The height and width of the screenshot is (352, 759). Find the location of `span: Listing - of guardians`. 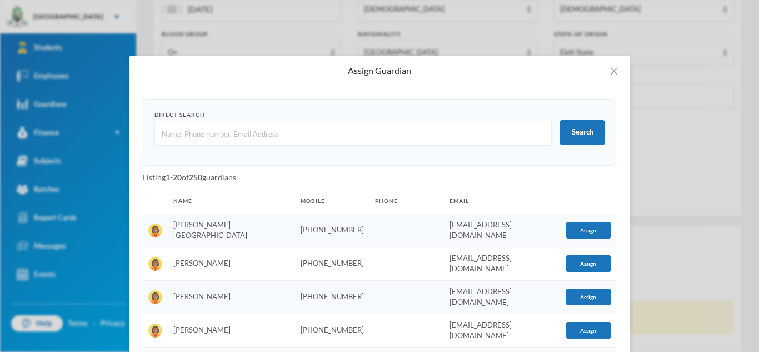

span: Listing - of guardians is located at coordinates (190, 177).